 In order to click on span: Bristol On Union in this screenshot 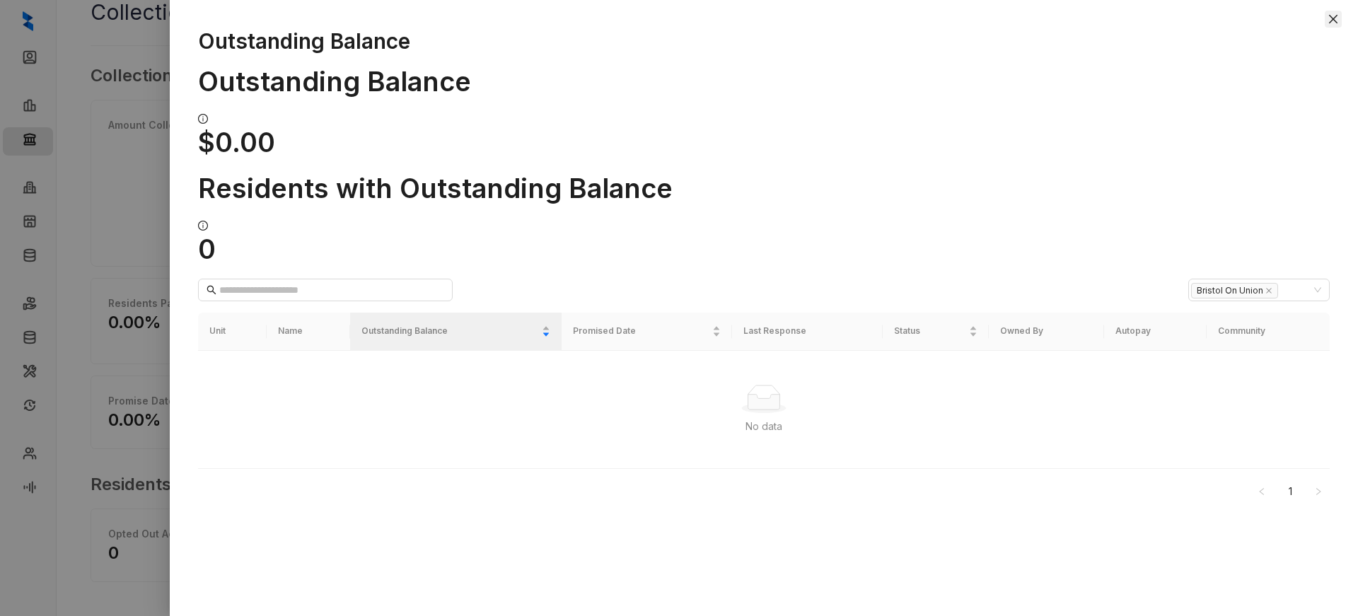, I will do `click(1234, 291)`.